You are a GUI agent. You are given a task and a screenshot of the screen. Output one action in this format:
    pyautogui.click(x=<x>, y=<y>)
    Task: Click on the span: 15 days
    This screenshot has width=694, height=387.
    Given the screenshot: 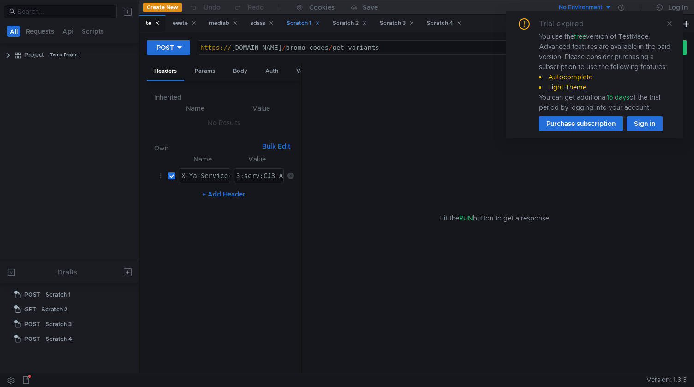 What is the action you would take?
    pyautogui.click(x=618, y=97)
    